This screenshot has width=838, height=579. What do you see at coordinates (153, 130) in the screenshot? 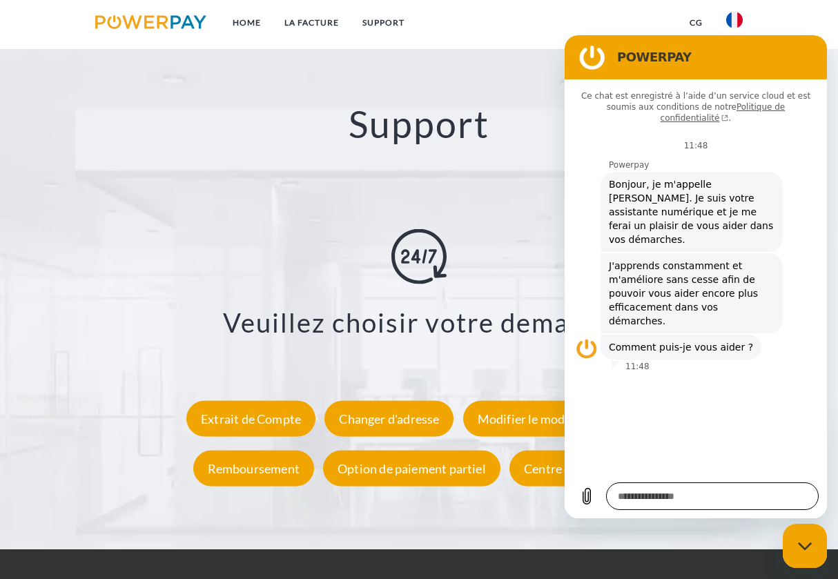
I see `p: Powerpay` at bounding box center [153, 130].